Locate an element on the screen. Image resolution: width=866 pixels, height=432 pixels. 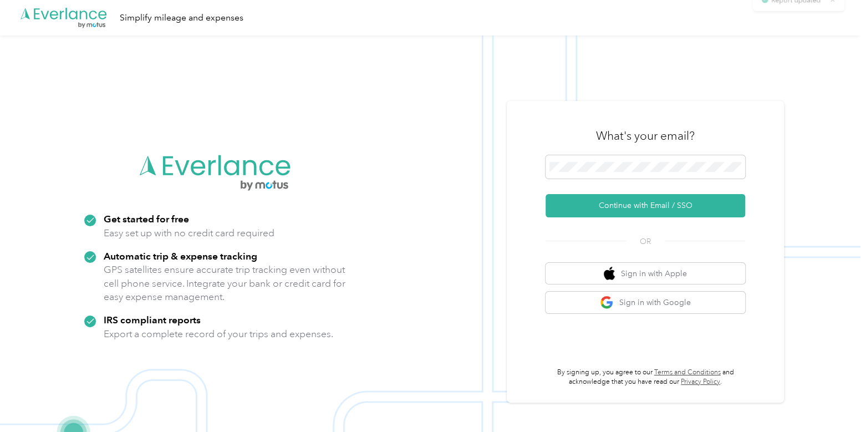
img: apple logo is located at coordinates (609, 273).